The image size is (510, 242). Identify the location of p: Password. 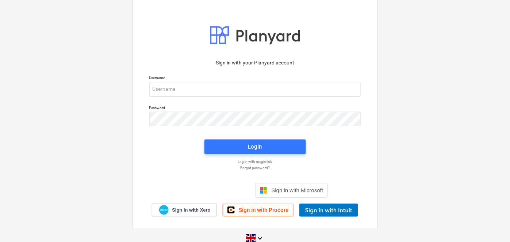
(255, 108).